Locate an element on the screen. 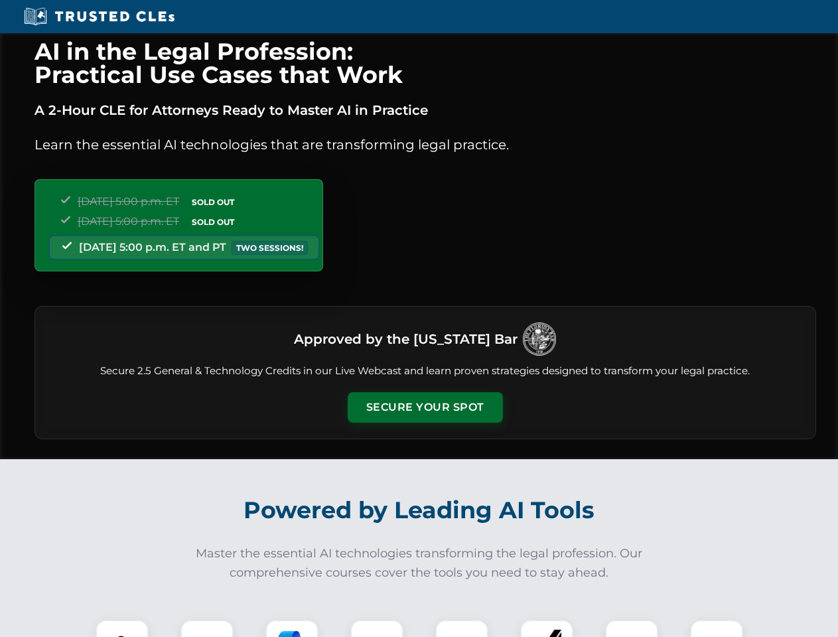 The image size is (838, 637). p: Secure 2.5 General & Technology Credits in our Live Webcast and learn proven strategies designed ... is located at coordinates (425, 371).